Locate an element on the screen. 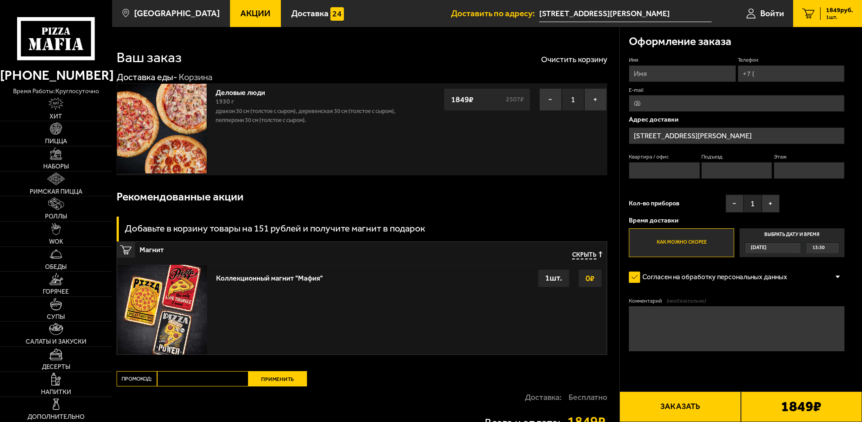 The width and height of the screenshot is (862, 422). h1: Ваш заказ is located at coordinates (149, 58).